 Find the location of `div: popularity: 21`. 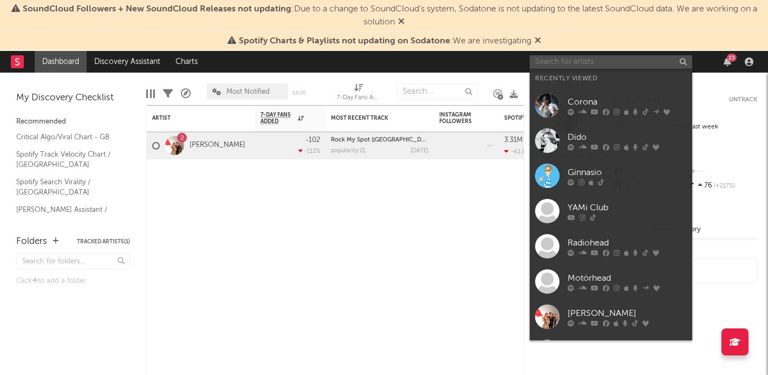

div: popularity: 21 is located at coordinates (348, 151).